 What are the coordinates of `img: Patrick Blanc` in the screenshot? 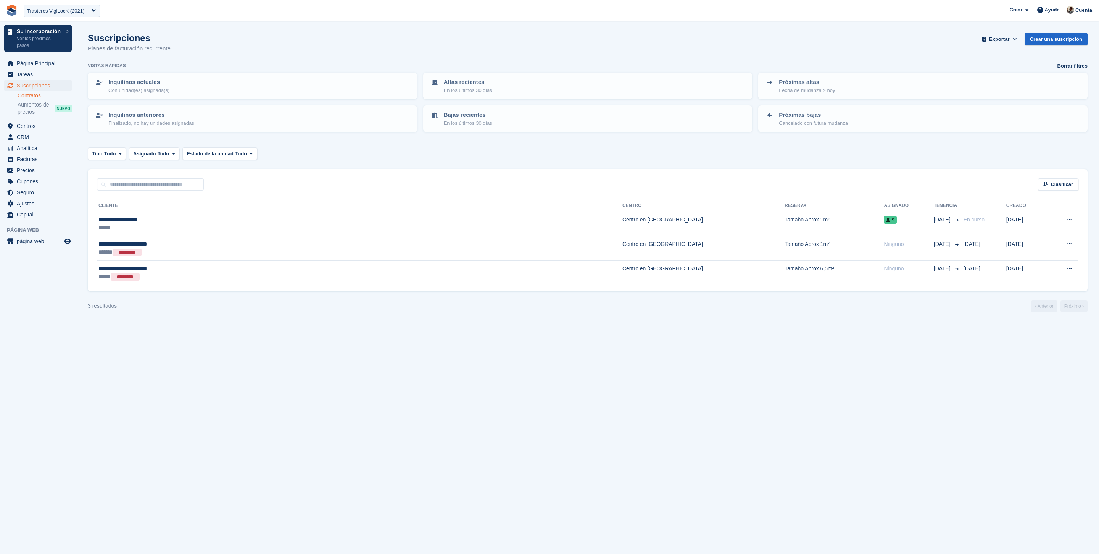 It's located at (1070, 10).